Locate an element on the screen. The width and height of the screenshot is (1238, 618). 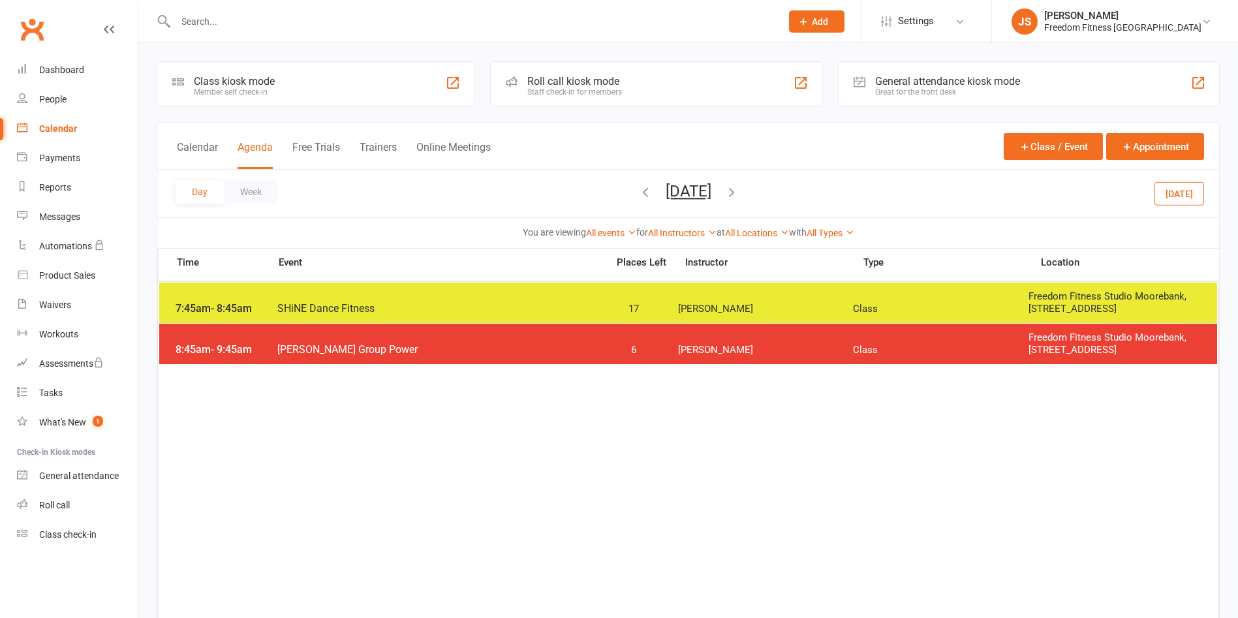
div: Great for the front desk is located at coordinates (948, 92).